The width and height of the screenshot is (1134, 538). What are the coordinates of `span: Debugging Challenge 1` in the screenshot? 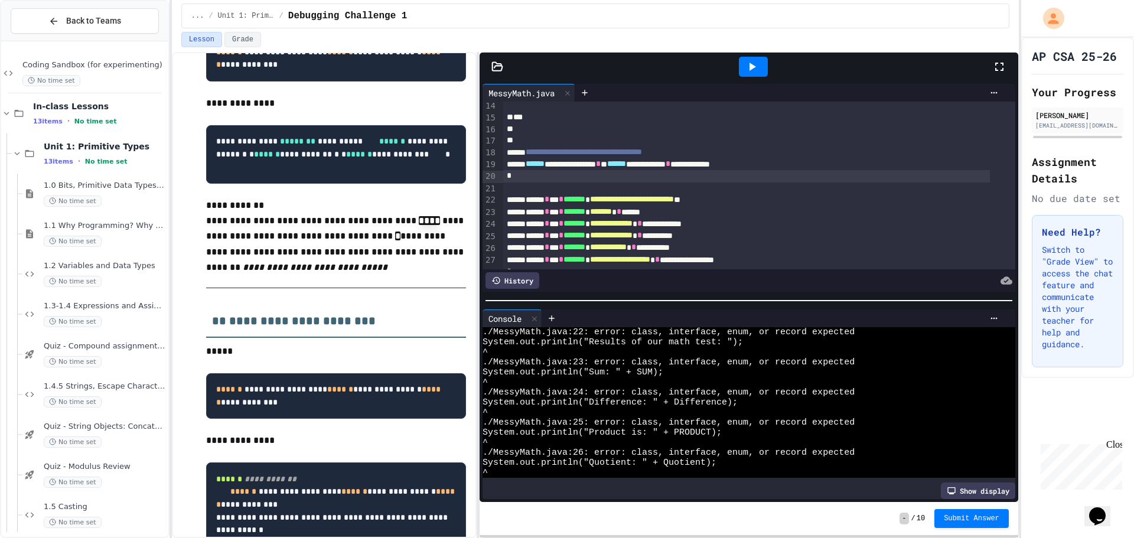 It's located at (348, 16).